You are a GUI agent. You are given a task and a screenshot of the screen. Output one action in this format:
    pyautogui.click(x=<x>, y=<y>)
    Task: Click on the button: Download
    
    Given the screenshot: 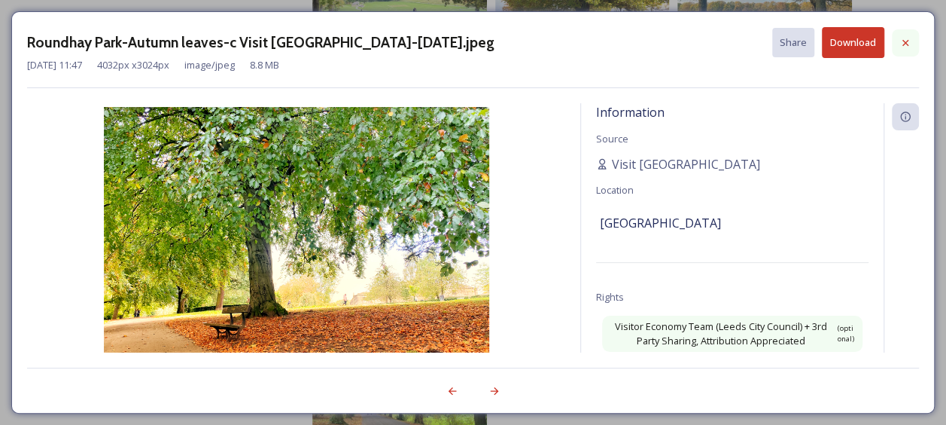 What is the action you would take?
    pyautogui.click(x=853, y=42)
    